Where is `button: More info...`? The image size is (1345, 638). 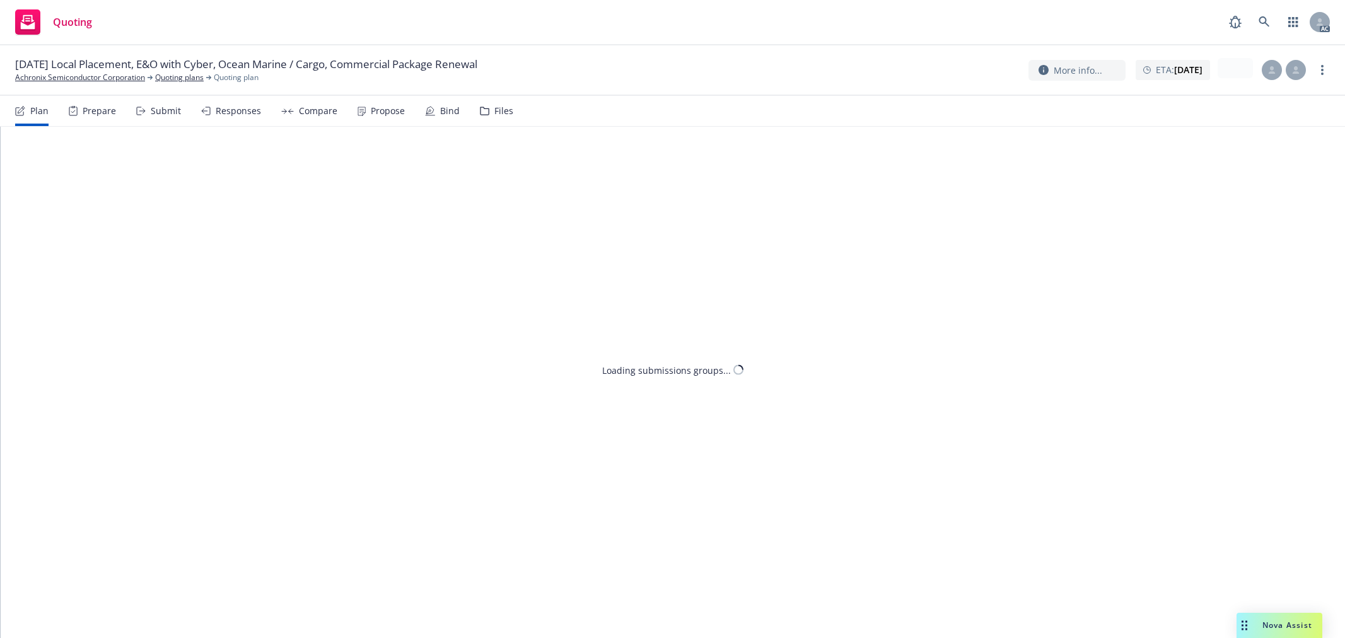 button: More info... is located at coordinates (1077, 70).